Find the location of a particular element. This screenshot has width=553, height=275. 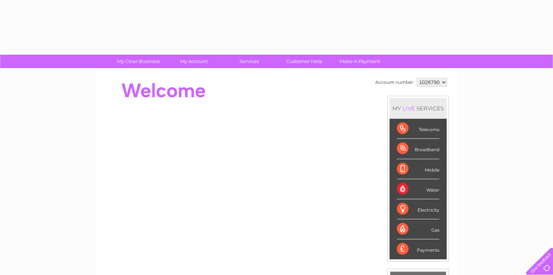

div: Gas is located at coordinates (418, 229).